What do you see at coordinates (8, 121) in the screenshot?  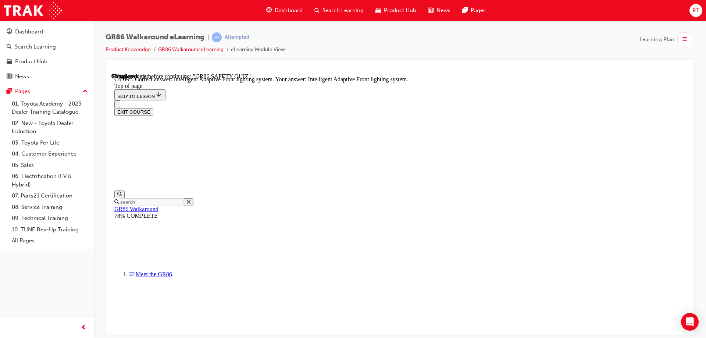 I see `button: Open search menu` at bounding box center [8, 121].